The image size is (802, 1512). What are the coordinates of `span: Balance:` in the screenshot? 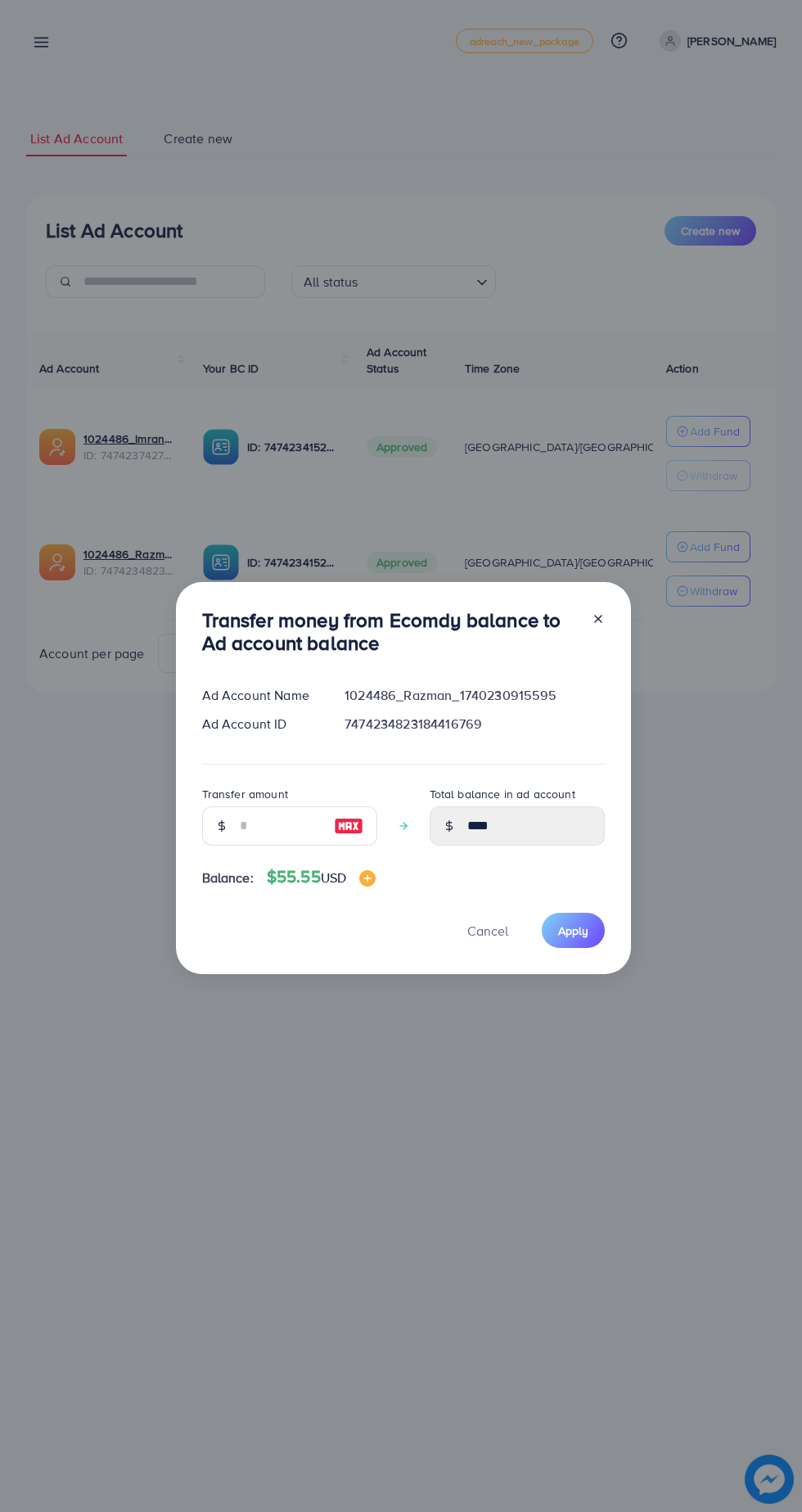 It's located at (228, 878).